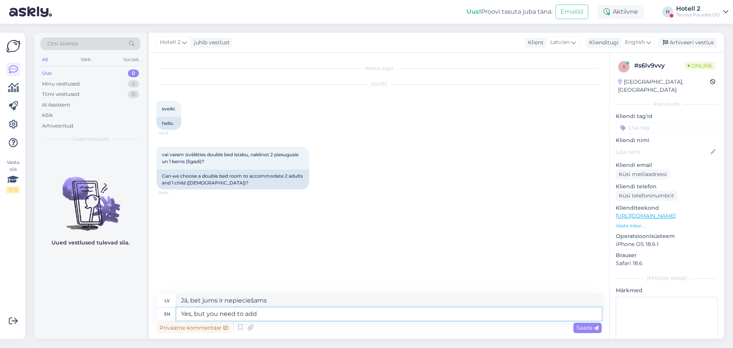 Image resolution: width=733 pixels, height=348 pixels. What do you see at coordinates (588, 328) in the screenshot?
I see `span: Saada` at bounding box center [588, 328].